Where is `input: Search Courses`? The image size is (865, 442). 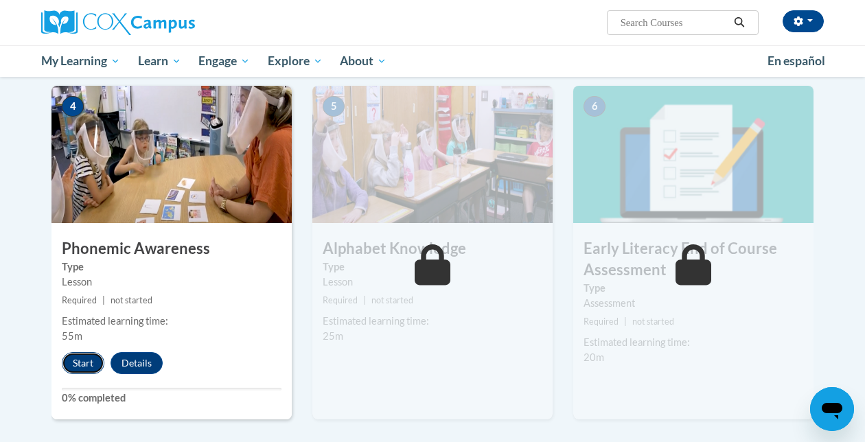
input: Search Courses is located at coordinates (675, 23).